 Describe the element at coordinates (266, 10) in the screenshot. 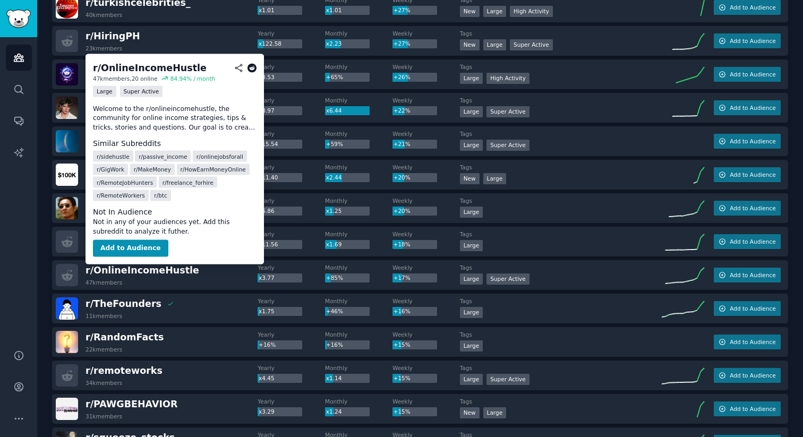

I see `span: x1.01` at that location.